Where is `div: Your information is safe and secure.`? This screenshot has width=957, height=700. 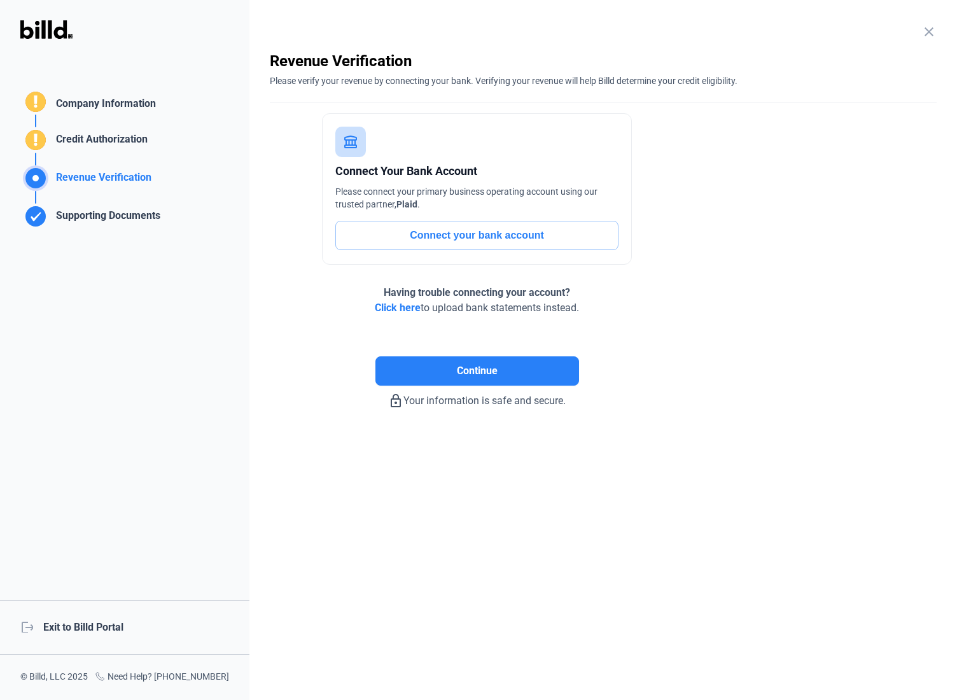 div: Your information is safe and secure. is located at coordinates (477, 397).